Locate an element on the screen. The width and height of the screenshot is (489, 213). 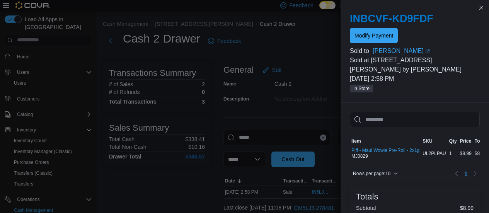
span: Item is located at coordinates (356, 141).